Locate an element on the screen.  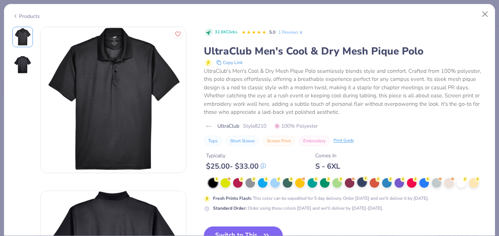
button: Close is located at coordinates (486, 14).